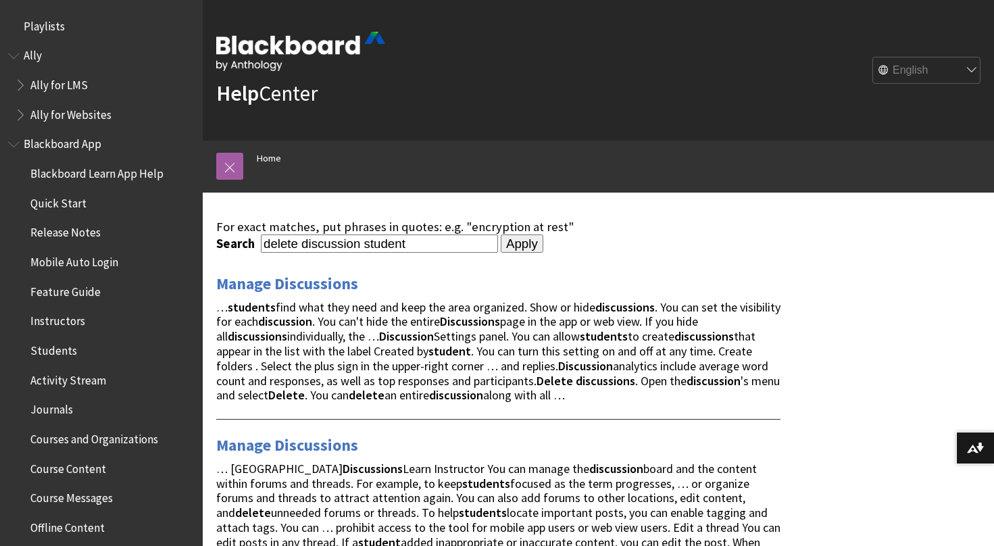 The height and width of the screenshot is (546, 994). What do you see at coordinates (66, 289) in the screenshot?
I see `span: Feature Guide` at bounding box center [66, 289].